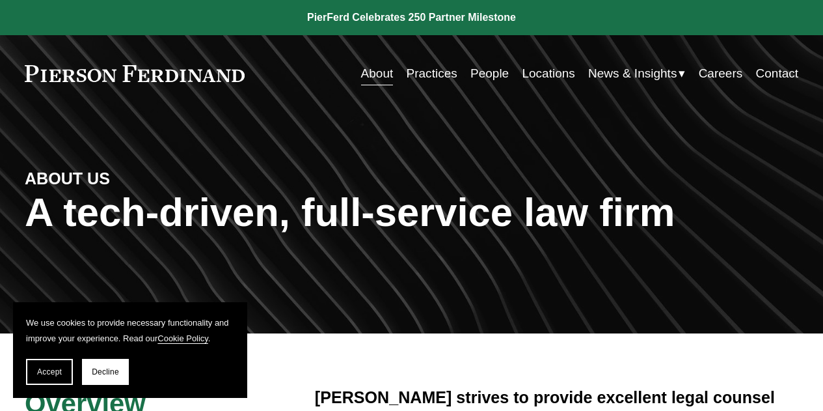 Image resolution: width=823 pixels, height=411 pixels. What do you see at coordinates (105, 372) in the screenshot?
I see `span: Decline` at bounding box center [105, 372].